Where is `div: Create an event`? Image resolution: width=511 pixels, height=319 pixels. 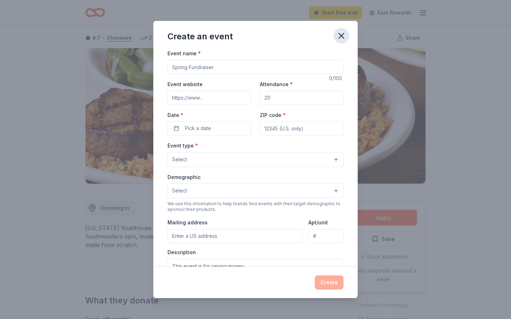 div: Create an event is located at coordinates (200, 37).